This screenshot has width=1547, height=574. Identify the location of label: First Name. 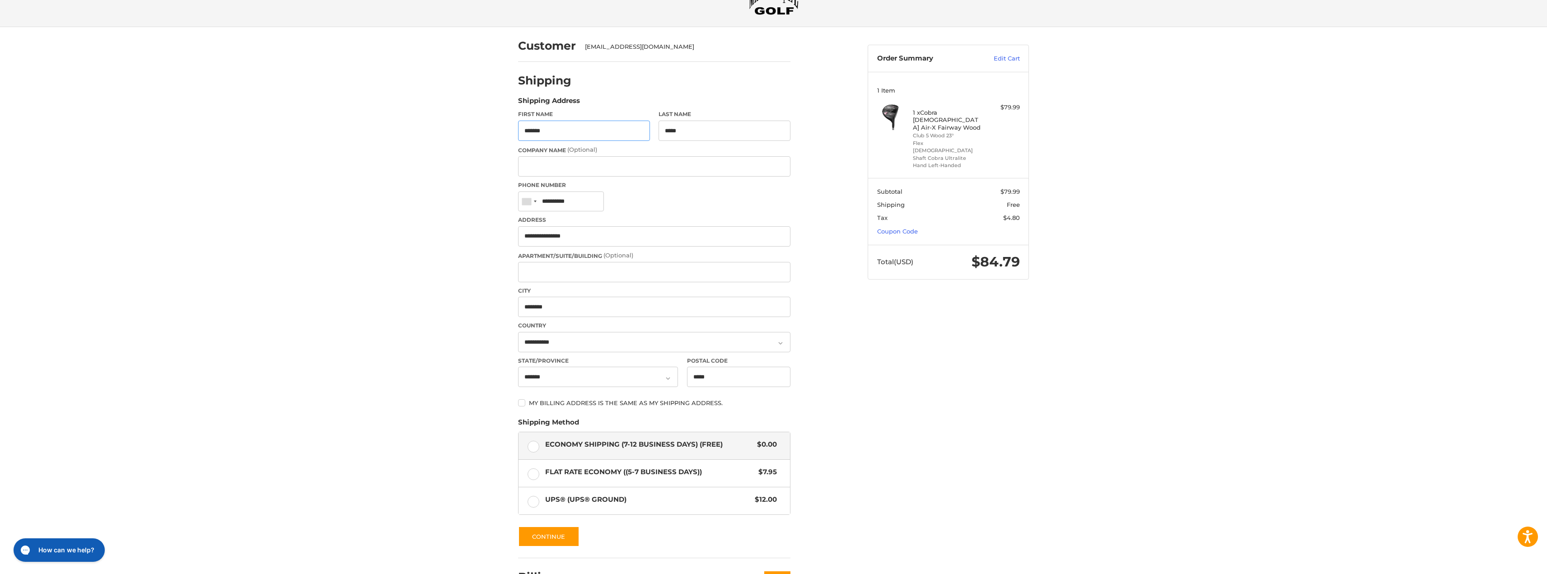
(584, 114).